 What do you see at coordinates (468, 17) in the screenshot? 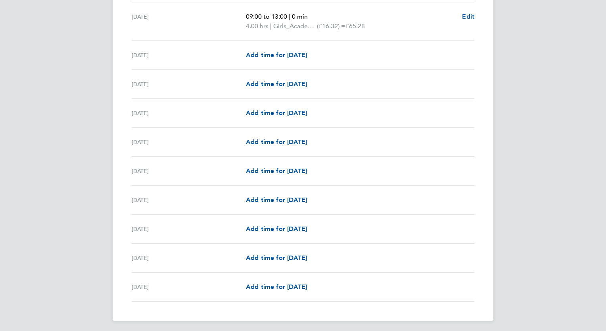
I see `a: Edit` at bounding box center [468, 17].